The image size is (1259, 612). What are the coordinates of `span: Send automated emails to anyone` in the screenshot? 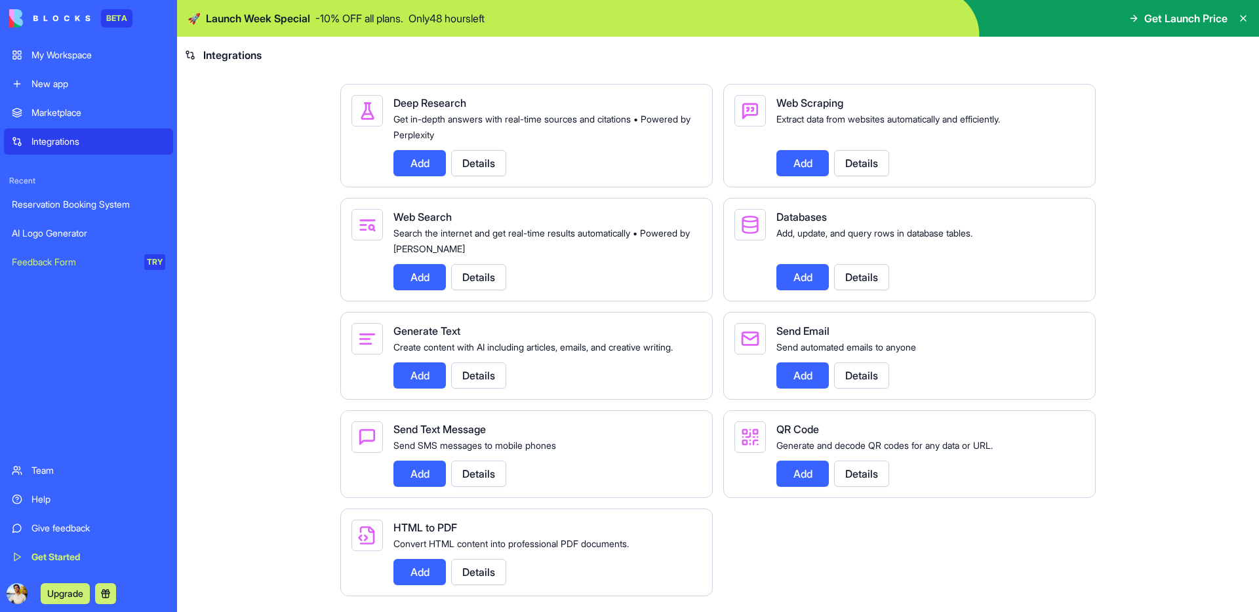 It's located at (846, 347).